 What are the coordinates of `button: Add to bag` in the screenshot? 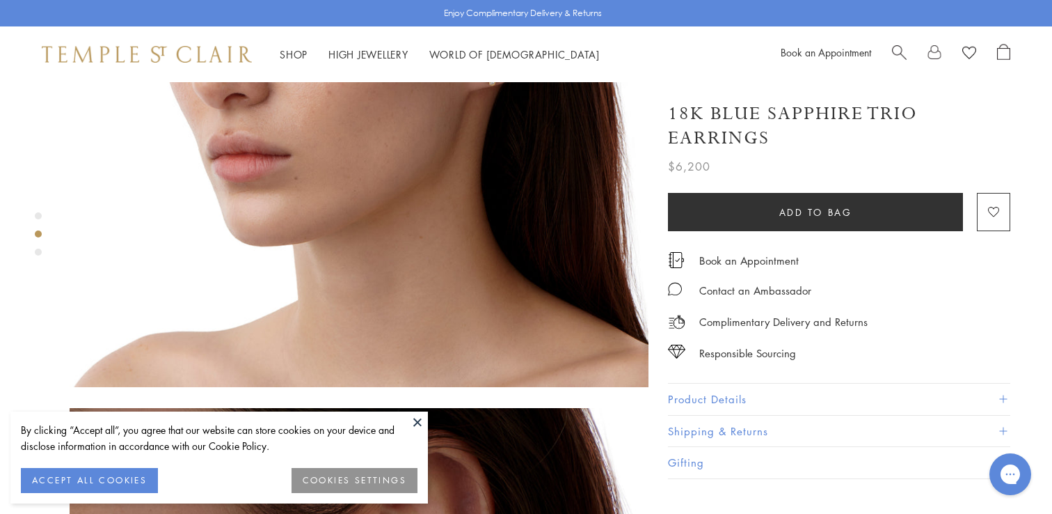 It's located at (816, 212).